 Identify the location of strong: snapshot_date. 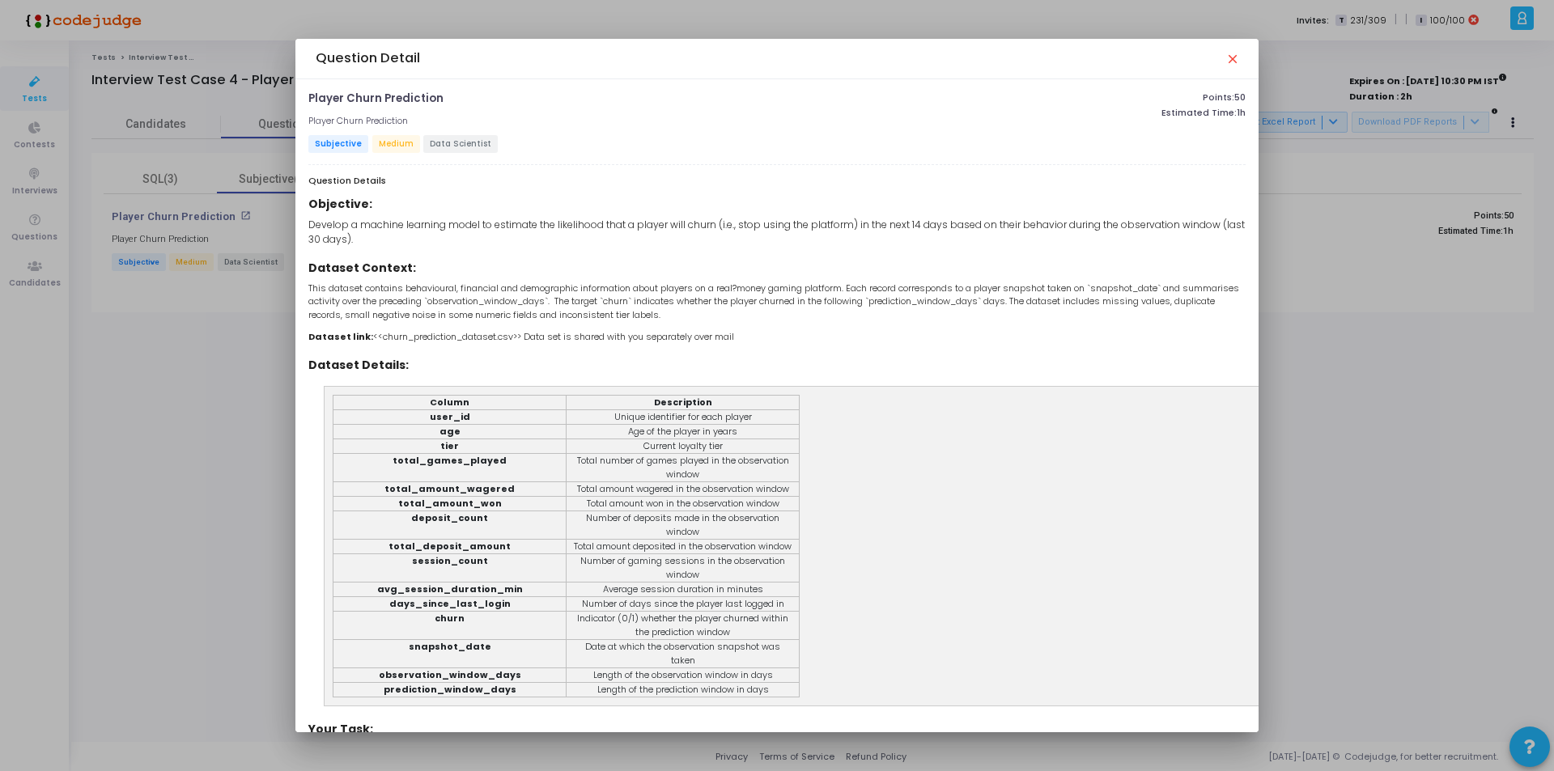
(450, 647).